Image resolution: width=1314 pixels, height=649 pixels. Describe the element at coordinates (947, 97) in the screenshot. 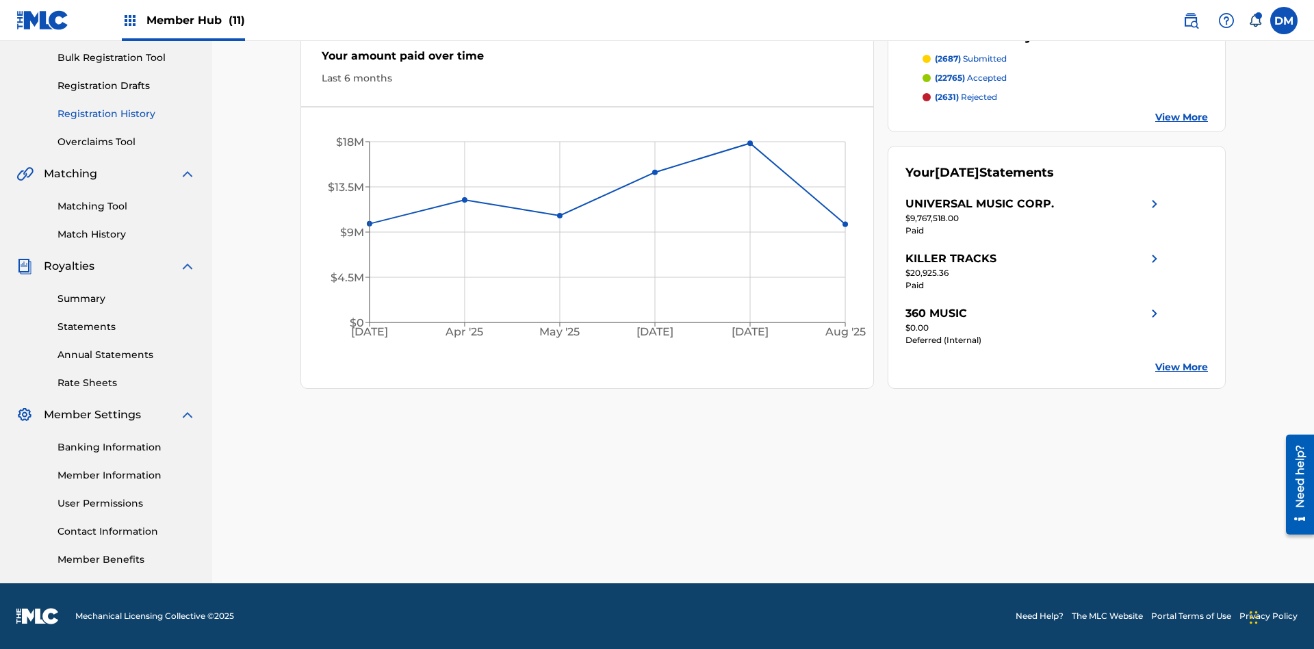

I see `span: (2631)` at that location.